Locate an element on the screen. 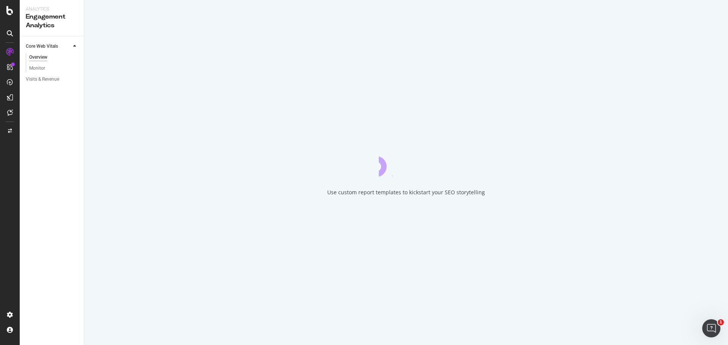  a: Visits & Revenue is located at coordinates (52, 79).